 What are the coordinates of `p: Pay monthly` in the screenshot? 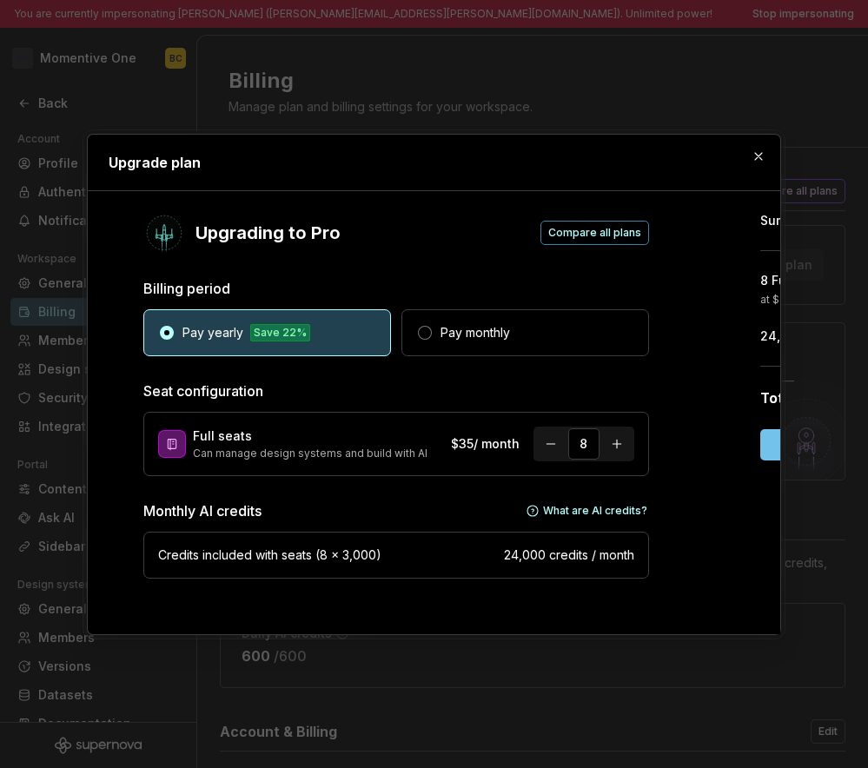 It's located at (475, 333).